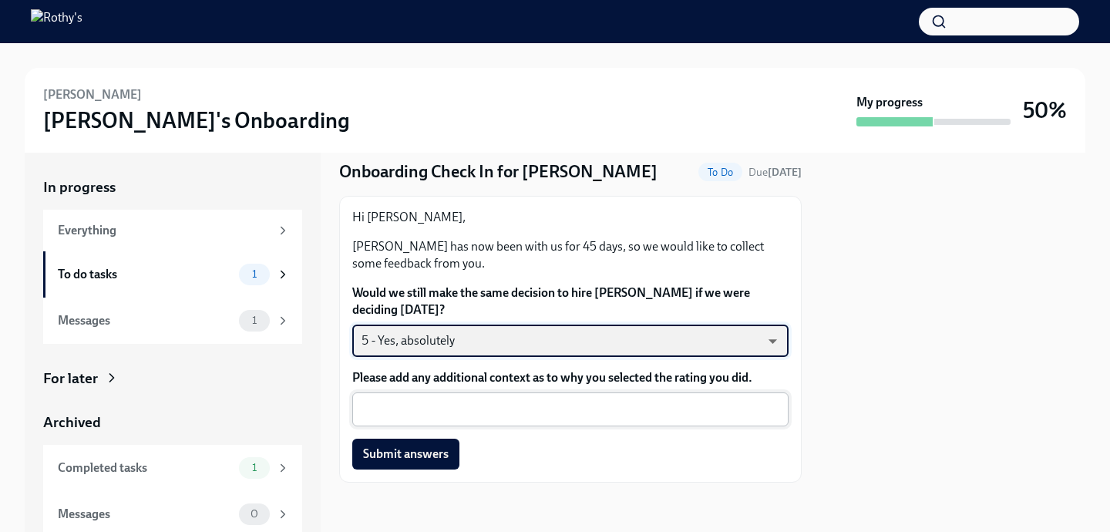 This screenshot has width=1110, height=532. What do you see at coordinates (173, 422) in the screenshot?
I see `div: Archived` at bounding box center [173, 422].